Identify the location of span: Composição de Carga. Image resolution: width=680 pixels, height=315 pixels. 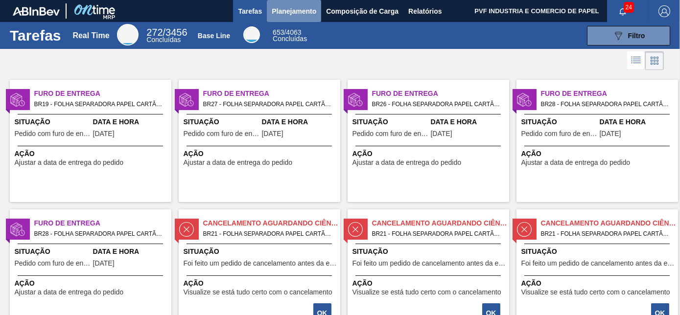
(362, 11).